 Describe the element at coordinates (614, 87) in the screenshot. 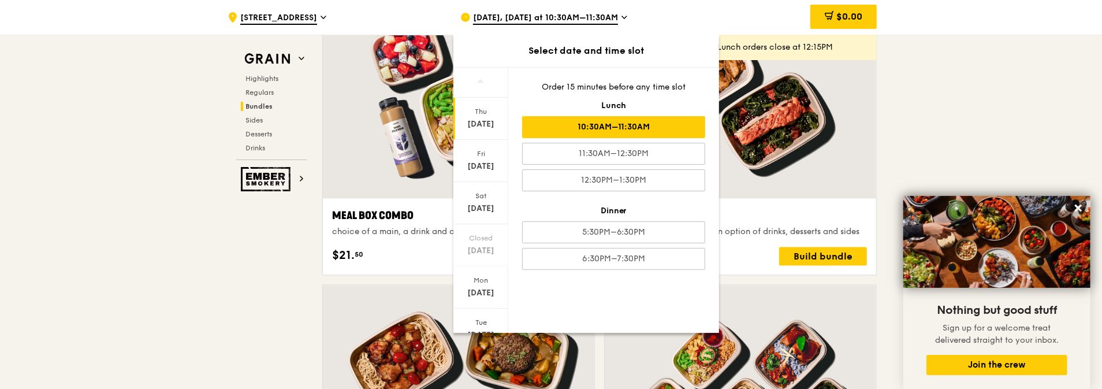

I see `div: Order 15 minutes before any time slot` at that location.